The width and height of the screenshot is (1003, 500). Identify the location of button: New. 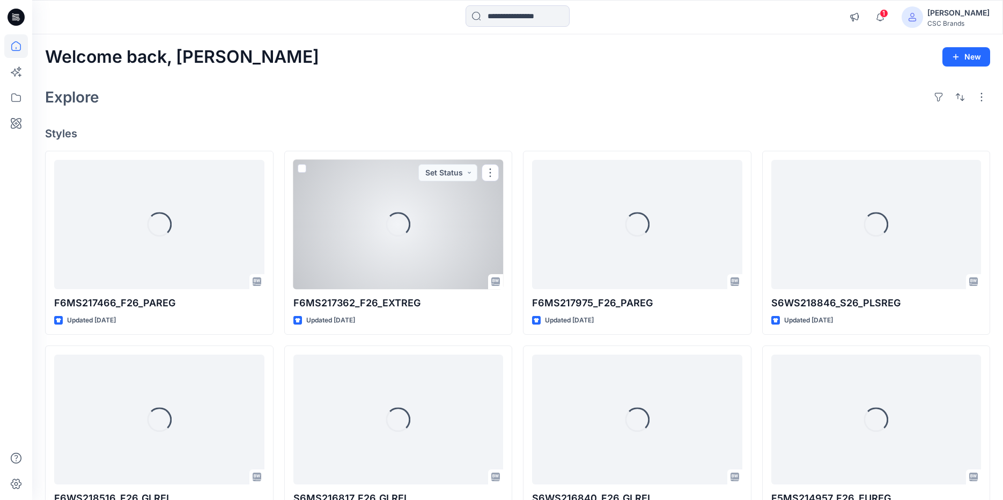
(966, 57).